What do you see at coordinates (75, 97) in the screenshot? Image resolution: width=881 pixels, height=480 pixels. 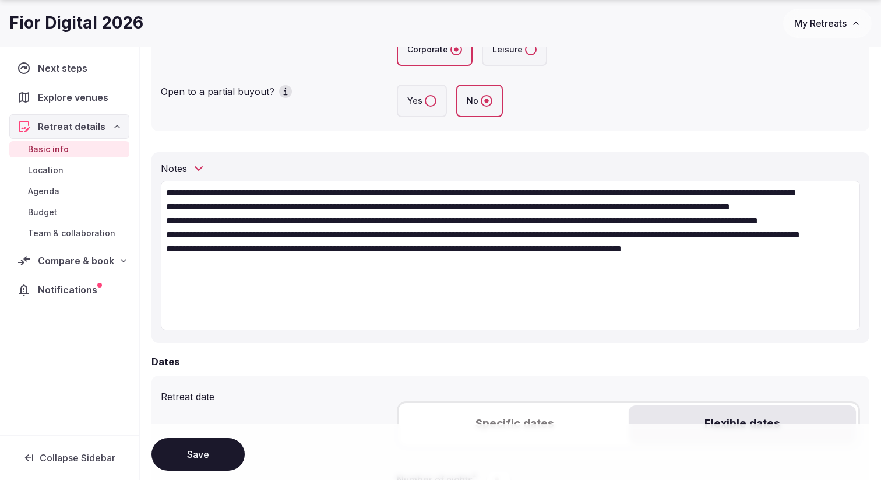 I see `span: Explore venues` at bounding box center [75, 97].